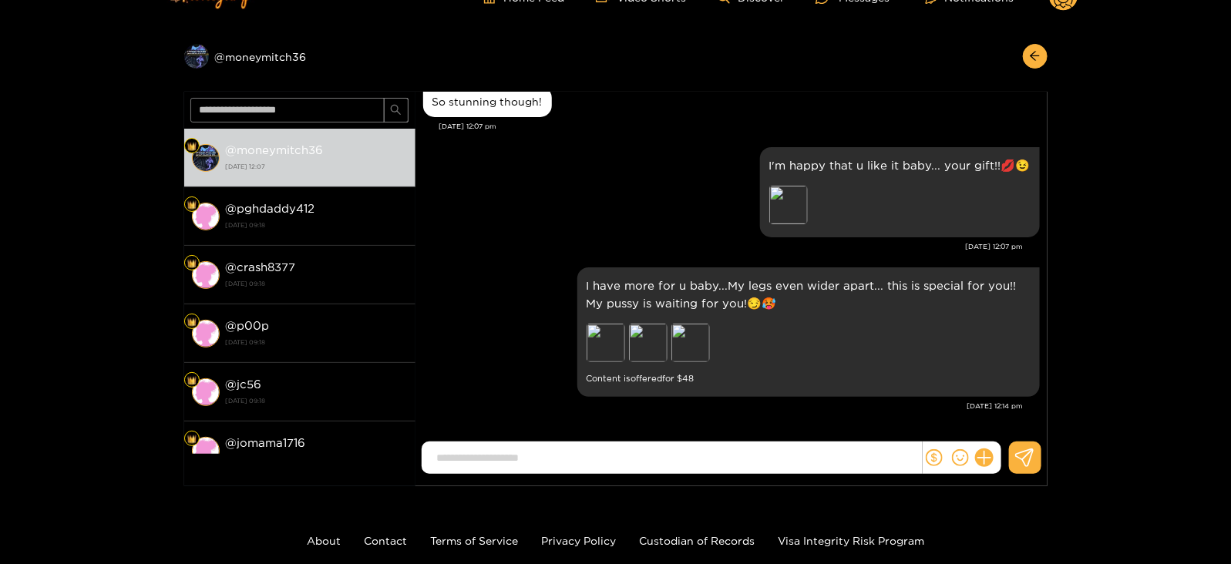 The width and height of the screenshot is (1231, 564). What do you see at coordinates (900, 165) in the screenshot?
I see `p: I'm happy that u like it baby... your gift!!💋😉` at bounding box center [900, 165].